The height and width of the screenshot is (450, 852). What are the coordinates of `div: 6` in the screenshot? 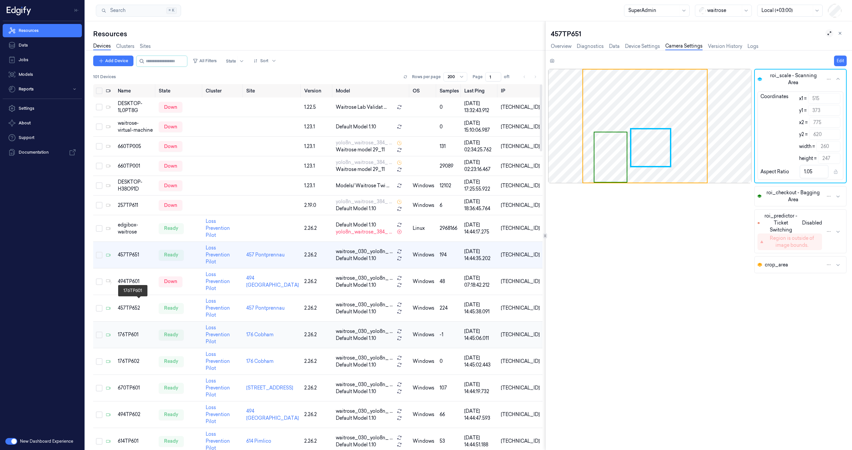 It's located at (449, 205).